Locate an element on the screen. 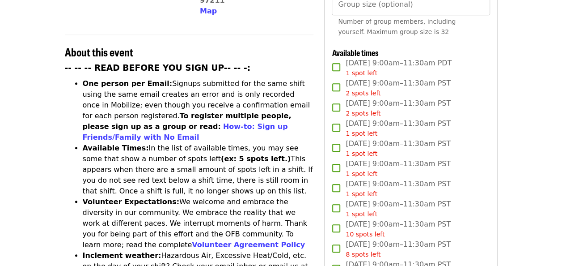  strong: One person per Email: is located at coordinates (127, 83).